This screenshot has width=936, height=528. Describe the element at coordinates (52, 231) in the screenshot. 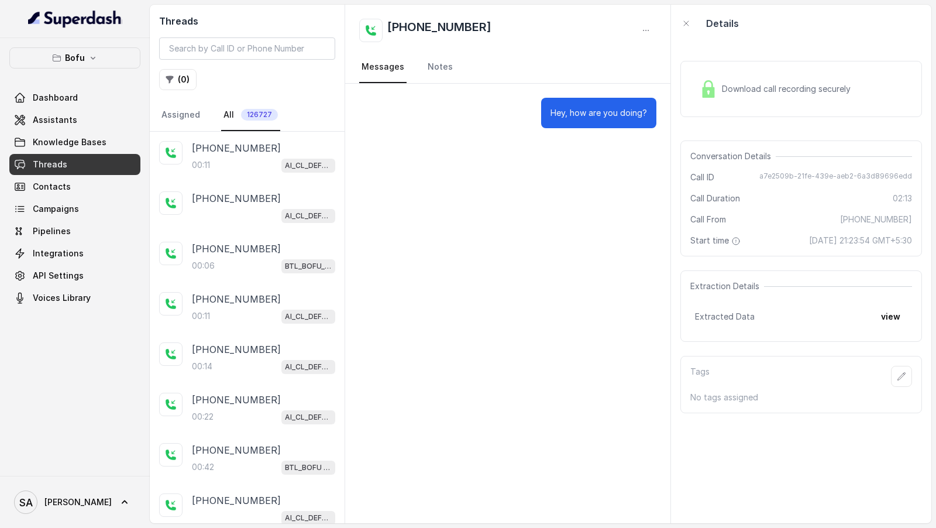

I see `span: Pipelines` at that location.